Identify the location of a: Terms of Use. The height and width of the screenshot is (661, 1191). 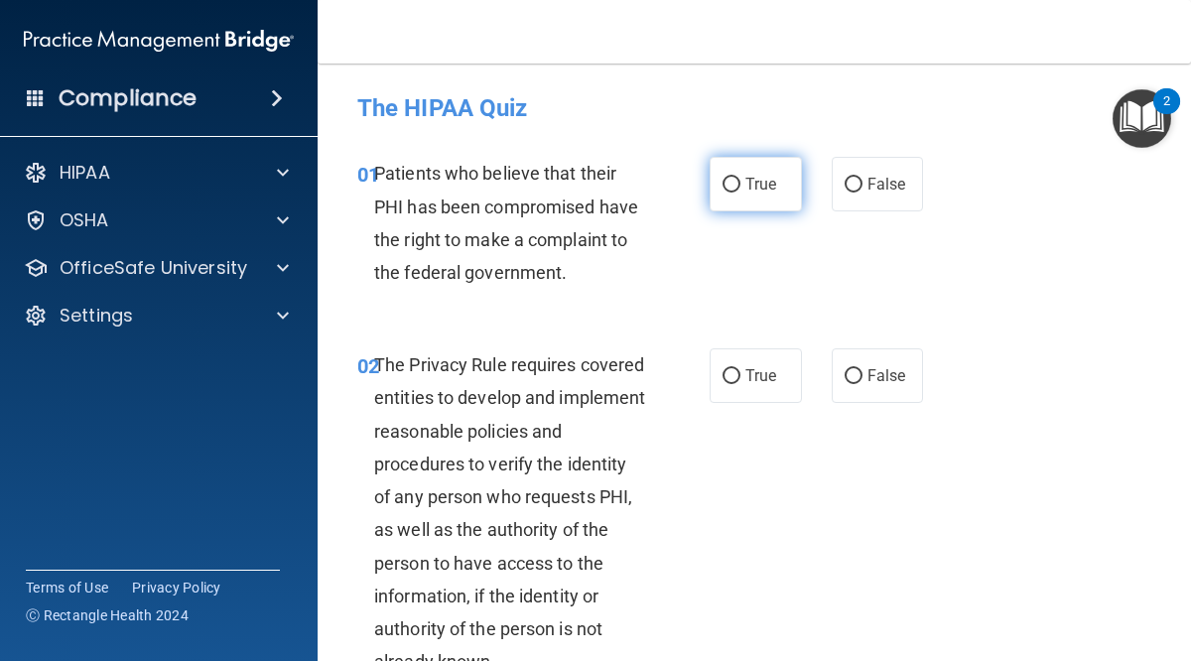
(67, 588).